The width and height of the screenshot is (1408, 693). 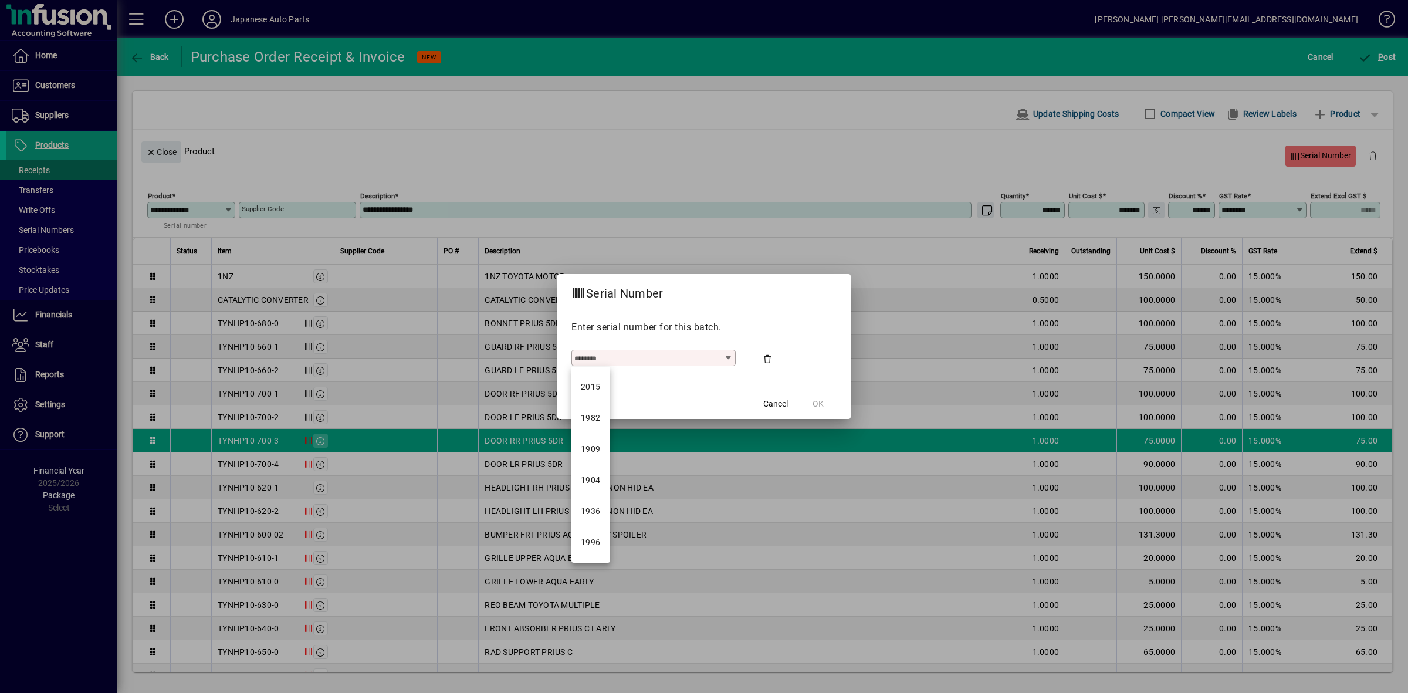 I want to click on mat-option: 1996, so click(x=591, y=542).